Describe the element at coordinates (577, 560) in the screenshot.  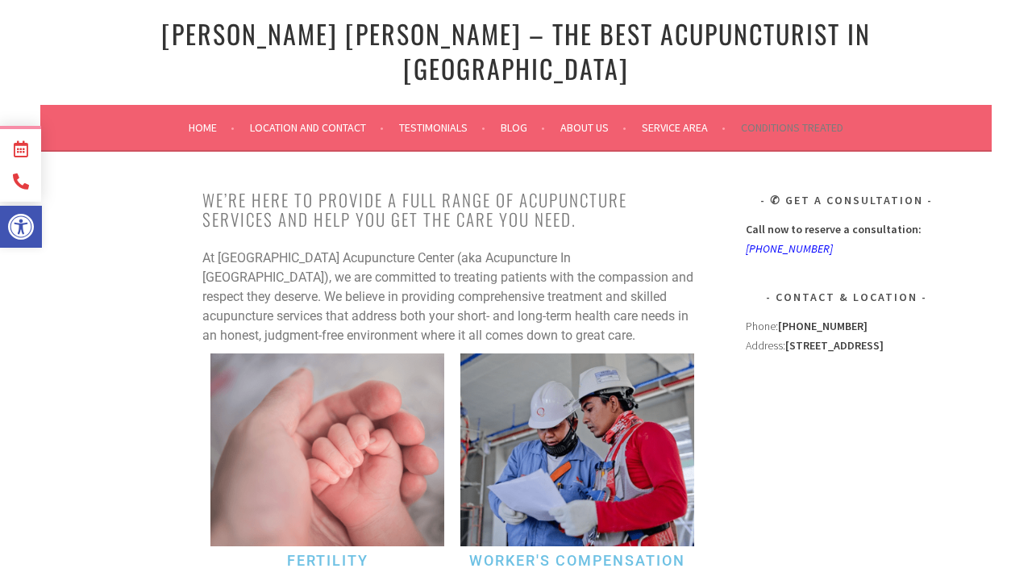
I see `a: Worker's Compensation` at that location.